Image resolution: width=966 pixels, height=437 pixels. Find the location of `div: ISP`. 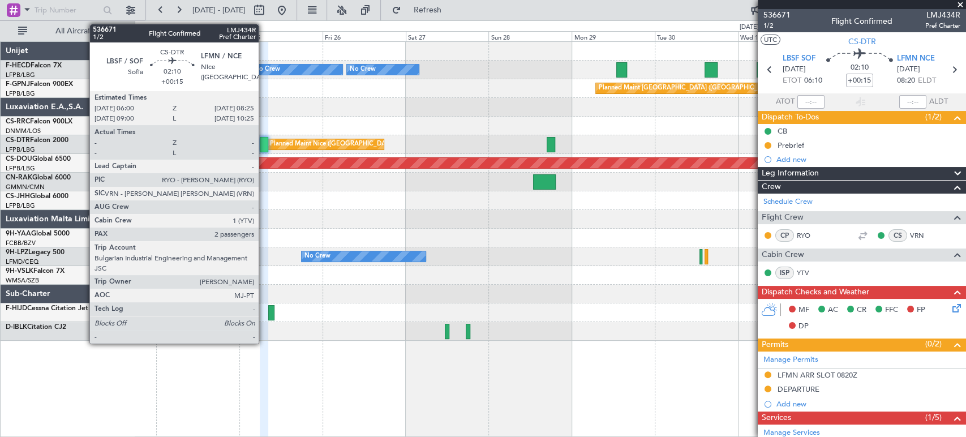

div: ISP is located at coordinates (785, 273).